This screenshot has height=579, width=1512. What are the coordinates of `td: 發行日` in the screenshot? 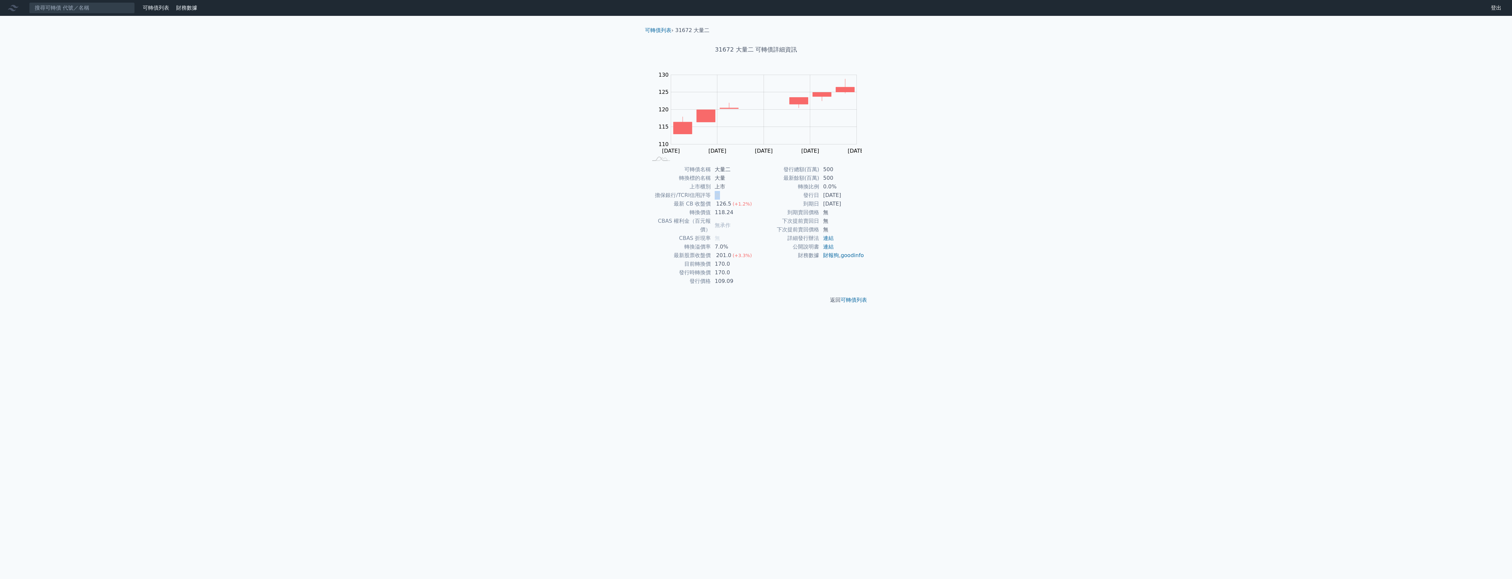 It's located at (787, 195).